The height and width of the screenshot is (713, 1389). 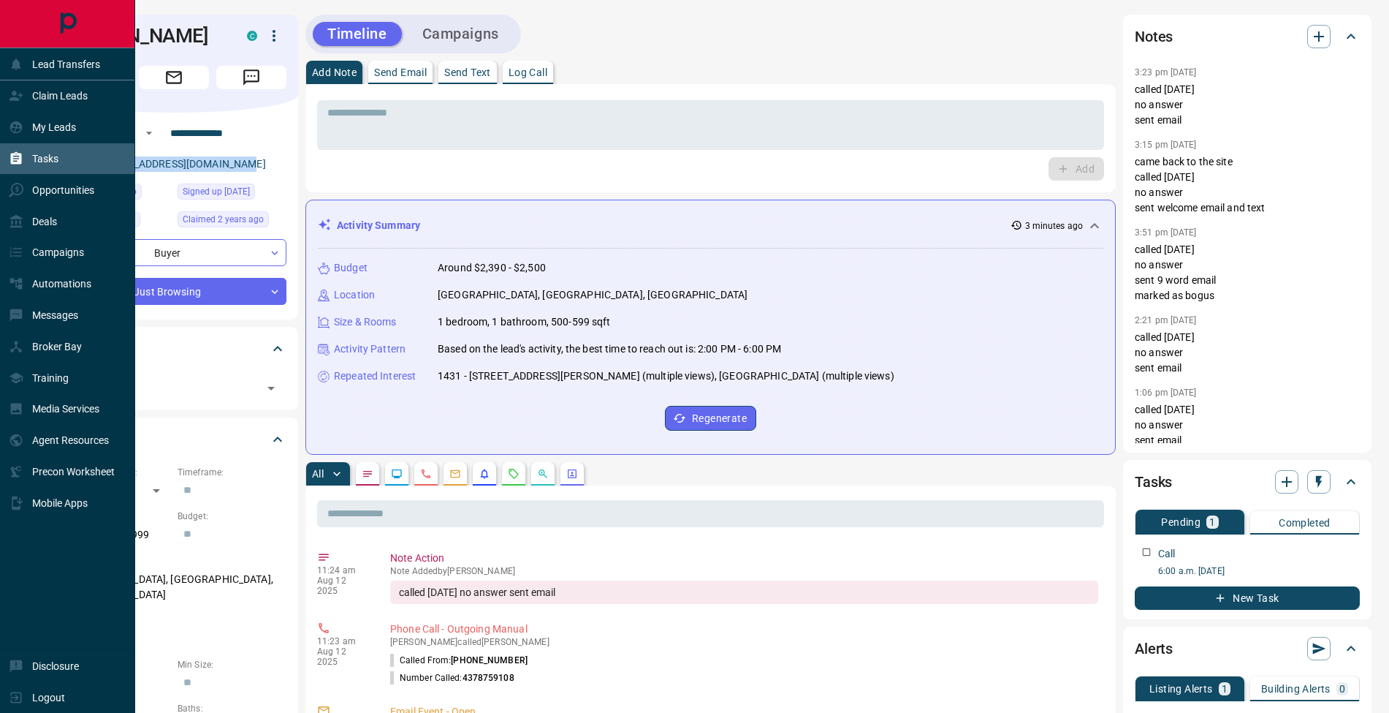 I want to click on button: Timeline, so click(x=357, y=34).